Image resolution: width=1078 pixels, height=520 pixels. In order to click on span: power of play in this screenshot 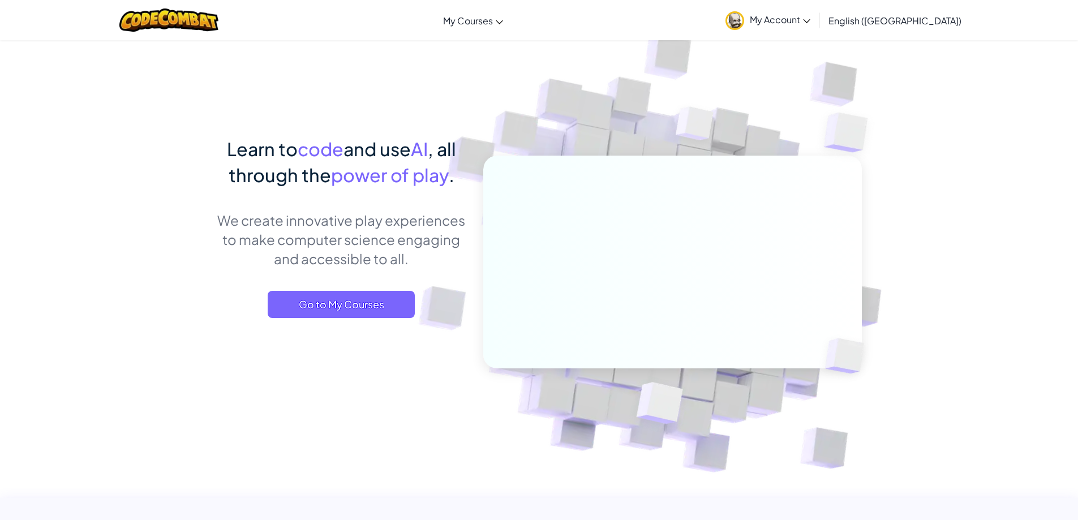, I will do `click(390, 175)`.